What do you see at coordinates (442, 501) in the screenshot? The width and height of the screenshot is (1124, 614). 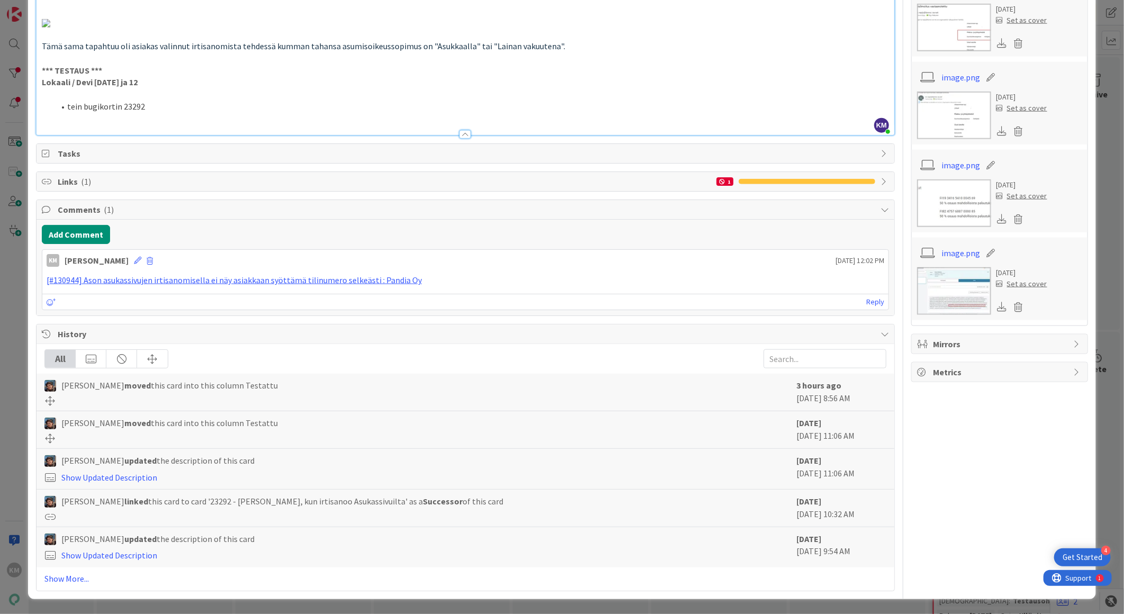 I see `b: Successor` at bounding box center [442, 501].